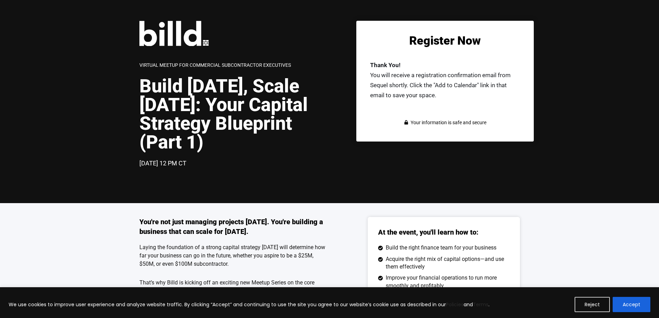 Image resolution: width=659 pixels, height=318 pixels. I want to click on strong: Thank You!, so click(385, 65).